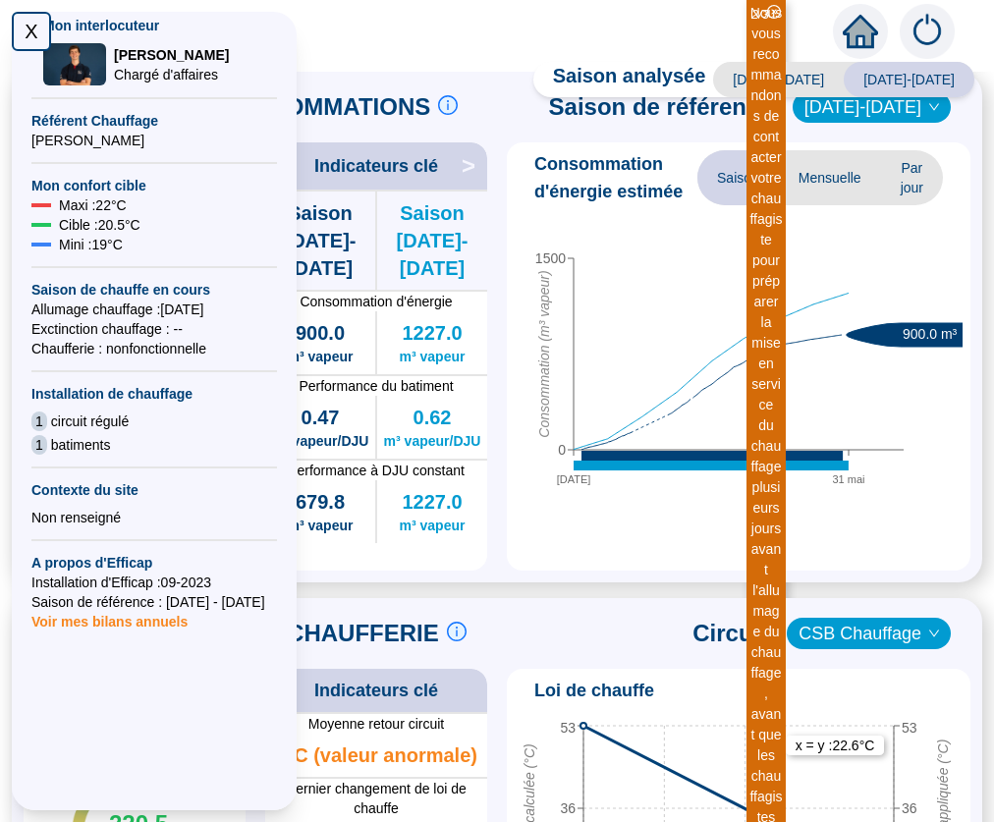  What do you see at coordinates (594, 690) in the screenshot?
I see `span: Loi de chauffe` at bounding box center [594, 690].